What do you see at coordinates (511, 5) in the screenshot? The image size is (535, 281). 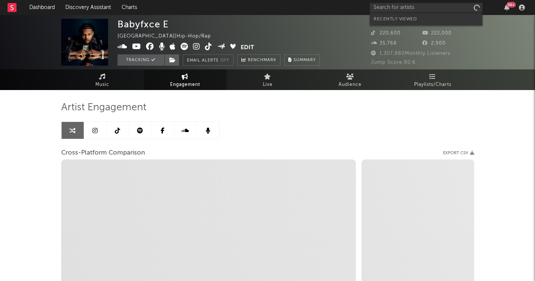 I see `div: 99 +` at bounding box center [511, 5].